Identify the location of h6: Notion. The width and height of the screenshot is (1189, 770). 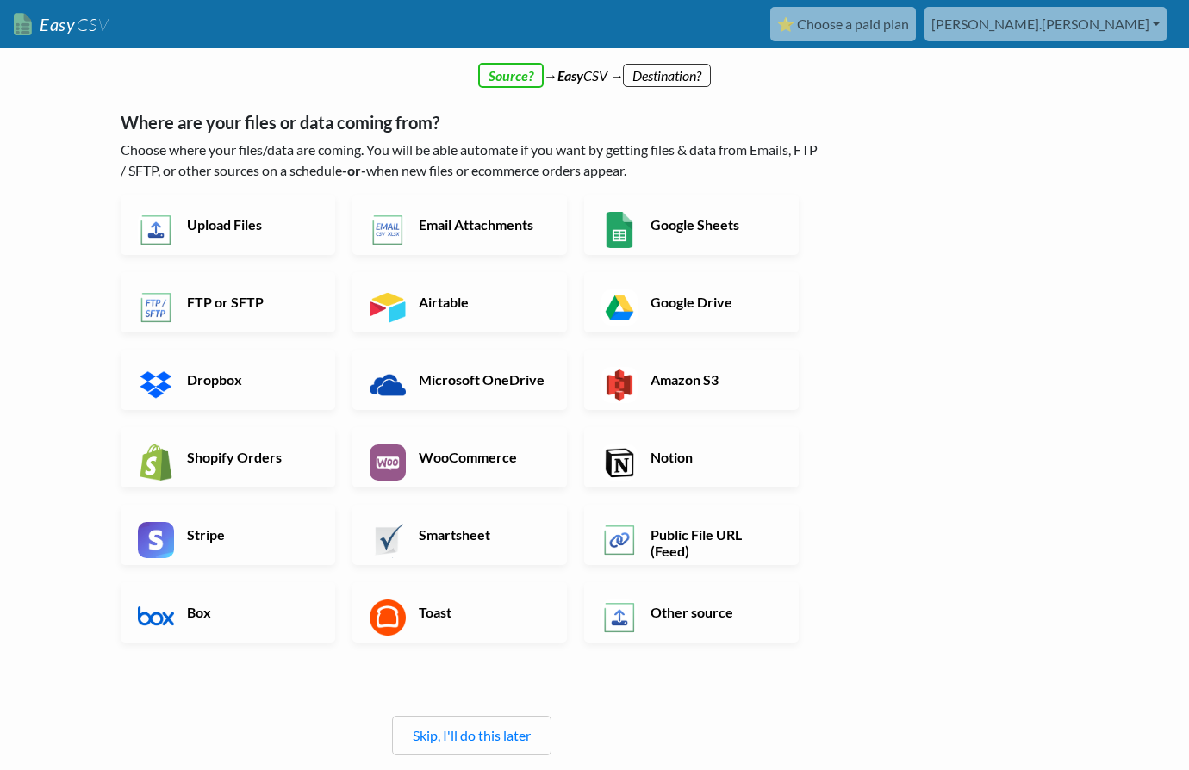
(713, 457).